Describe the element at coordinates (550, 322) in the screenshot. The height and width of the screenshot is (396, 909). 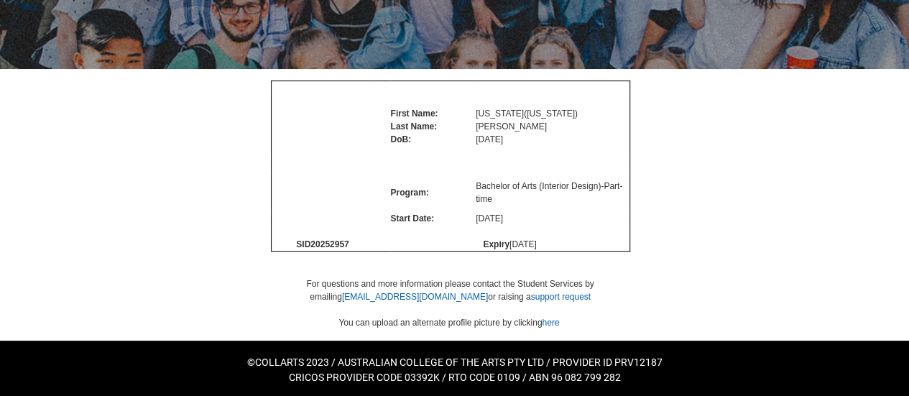
I see `a: here` at that location.